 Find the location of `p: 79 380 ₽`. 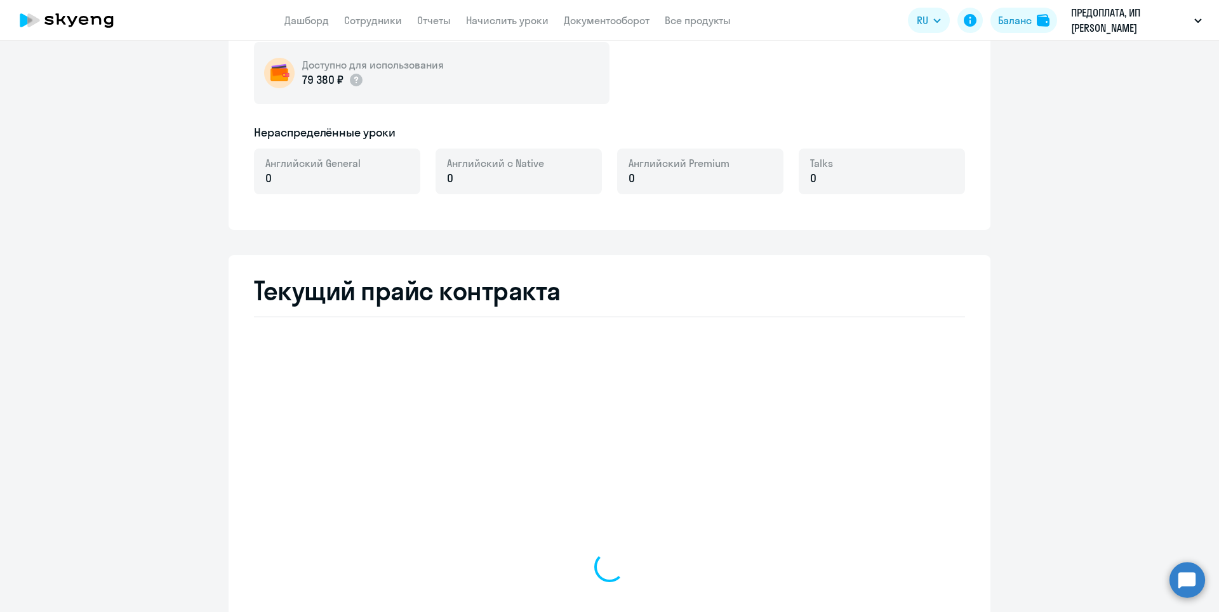

p: 79 380 ₽ is located at coordinates (333, 80).